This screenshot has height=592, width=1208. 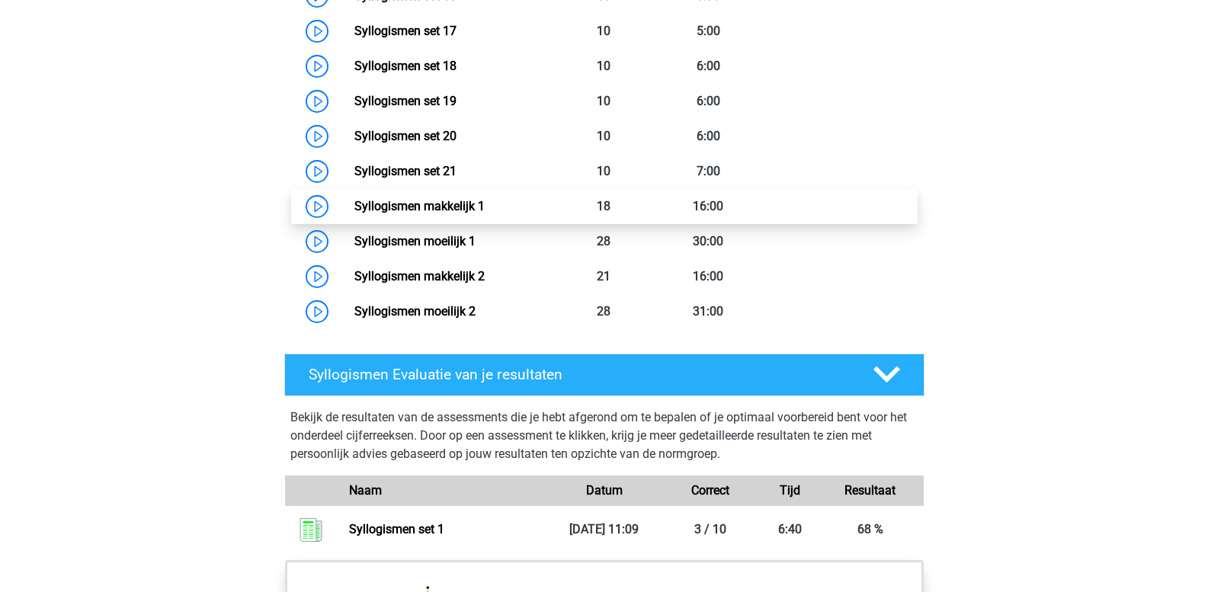 What do you see at coordinates (405, 30) in the screenshot?
I see `a: Syllogismen set 17` at bounding box center [405, 30].